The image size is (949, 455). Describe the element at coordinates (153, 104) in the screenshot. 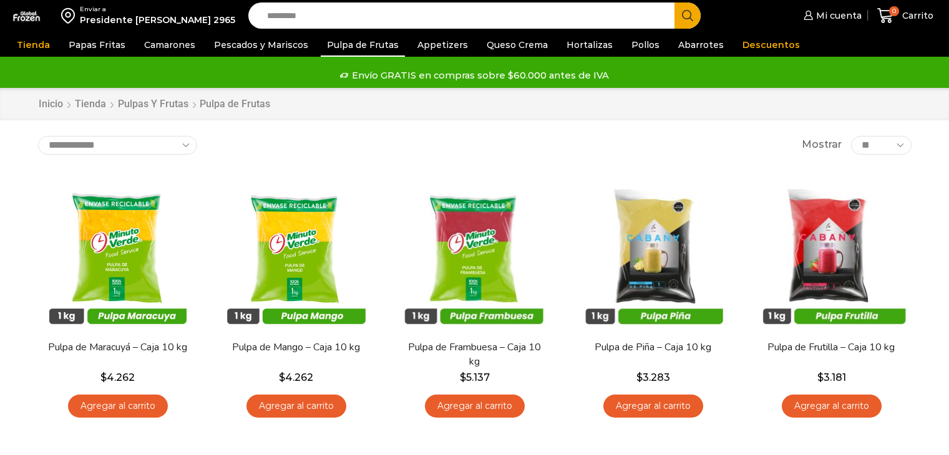

I see `a: Pulpas y Frutas` at that location.